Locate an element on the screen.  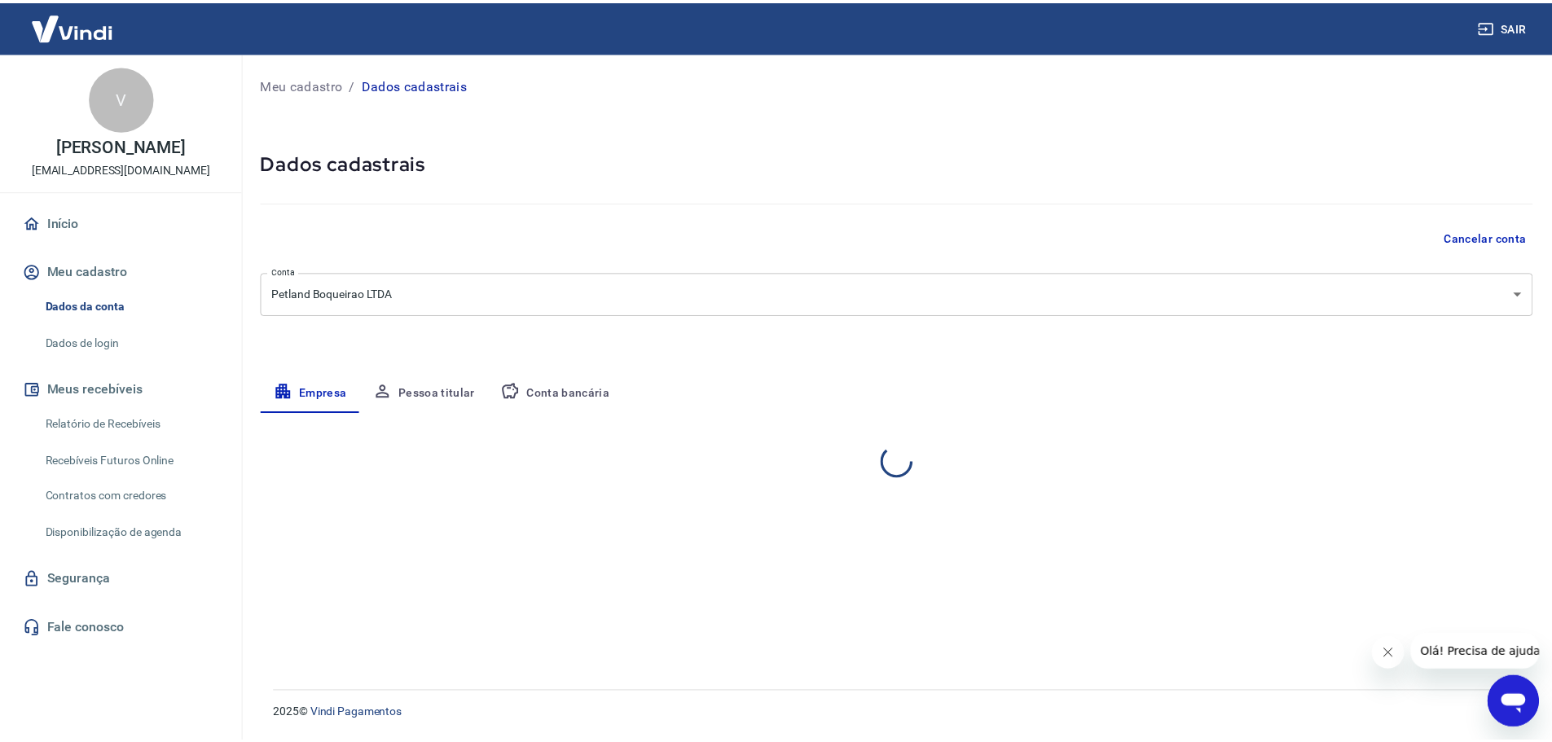
label: Conta is located at coordinates (285, 270).